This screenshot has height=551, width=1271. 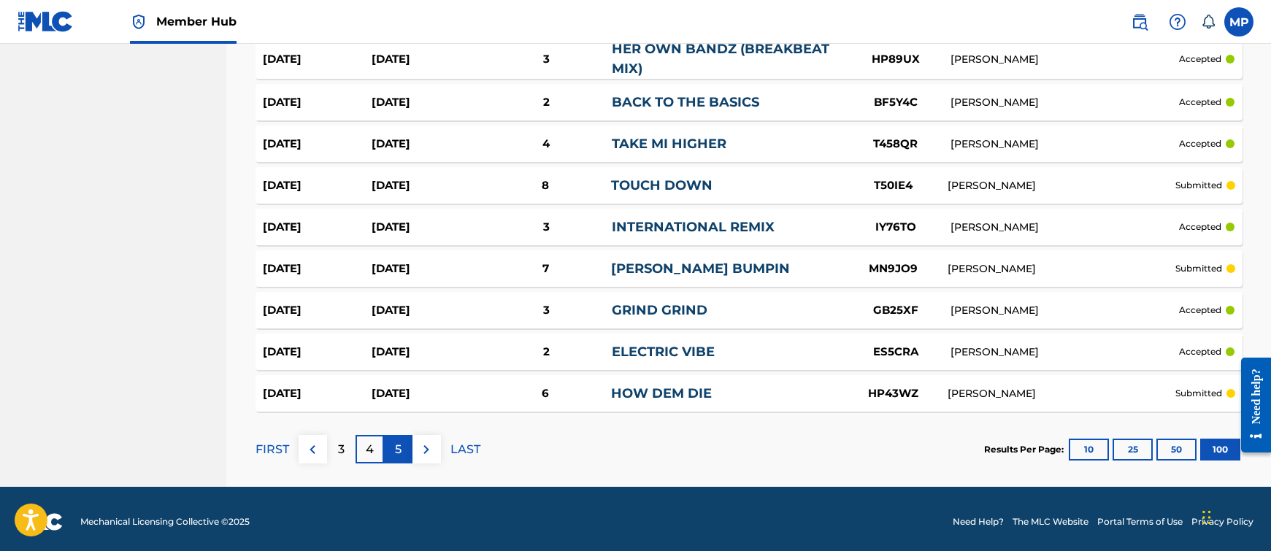 What do you see at coordinates (669, 144) in the screenshot?
I see `a: TAKE MI HIGHER` at bounding box center [669, 144].